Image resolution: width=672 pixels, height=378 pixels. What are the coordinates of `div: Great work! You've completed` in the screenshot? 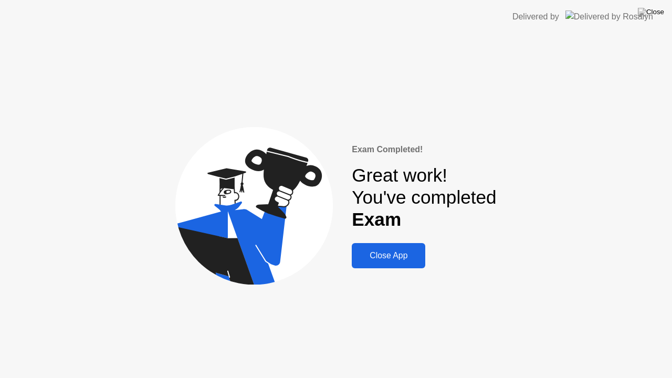 It's located at (424, 198).